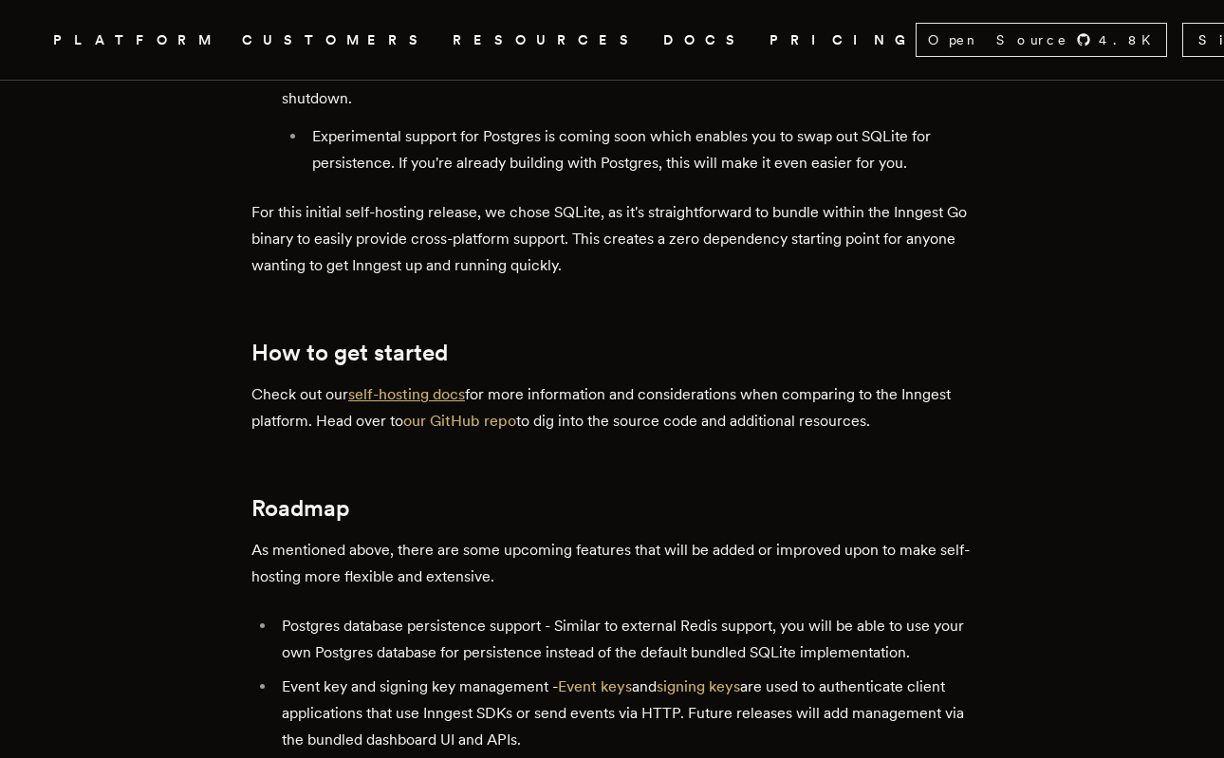 Image resolution: width=1224 pixels, height=758 pixels. I want to click on li: Postgres database persistence support - Similar to external Redis support, you will be able to us..., so click(624, 639).